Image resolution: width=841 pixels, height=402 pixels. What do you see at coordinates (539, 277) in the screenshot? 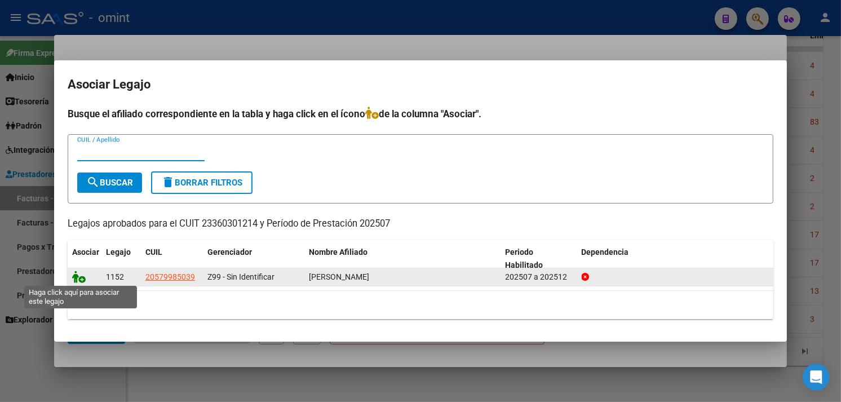
I see `div: 202507 a 202512` at bounding box center [539, 277].